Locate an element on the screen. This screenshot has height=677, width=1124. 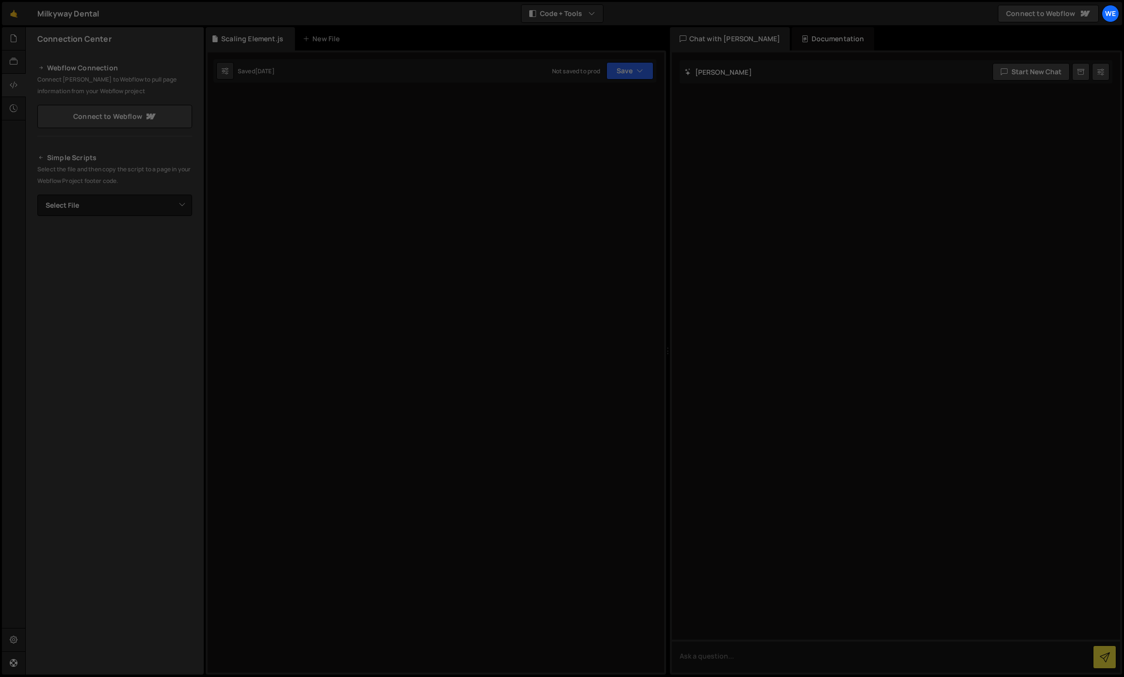
div: Scaling Element.js is located at coordinates (252, 39).